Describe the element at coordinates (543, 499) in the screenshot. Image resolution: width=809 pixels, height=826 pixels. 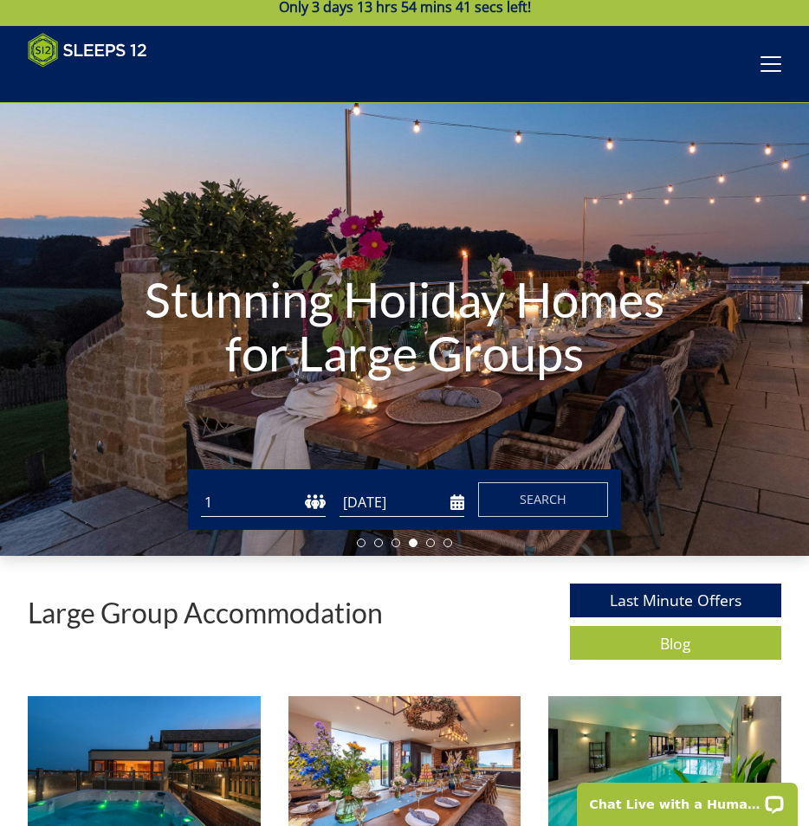
I see `span: Search` at that location.